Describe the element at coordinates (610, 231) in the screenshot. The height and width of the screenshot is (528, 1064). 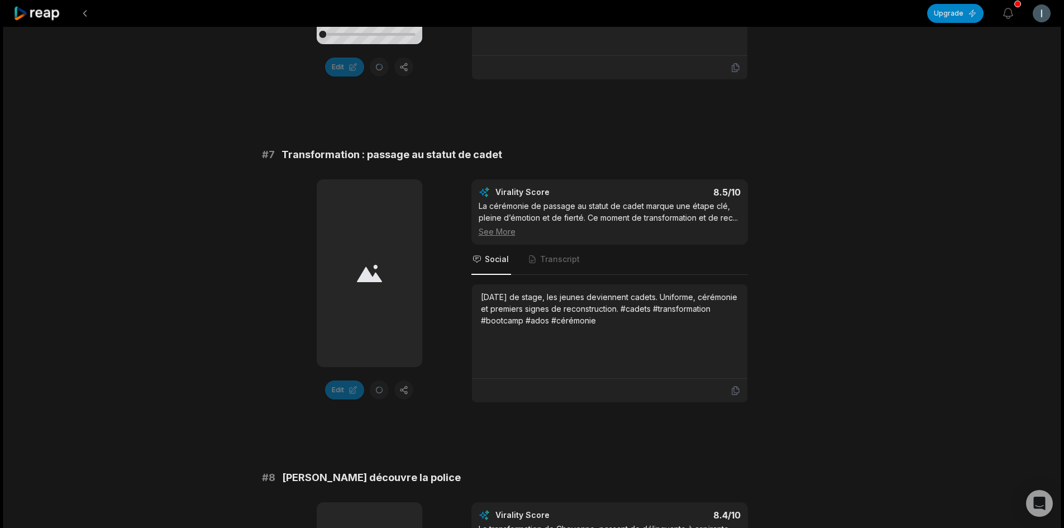
I see `div: See More` at that location.